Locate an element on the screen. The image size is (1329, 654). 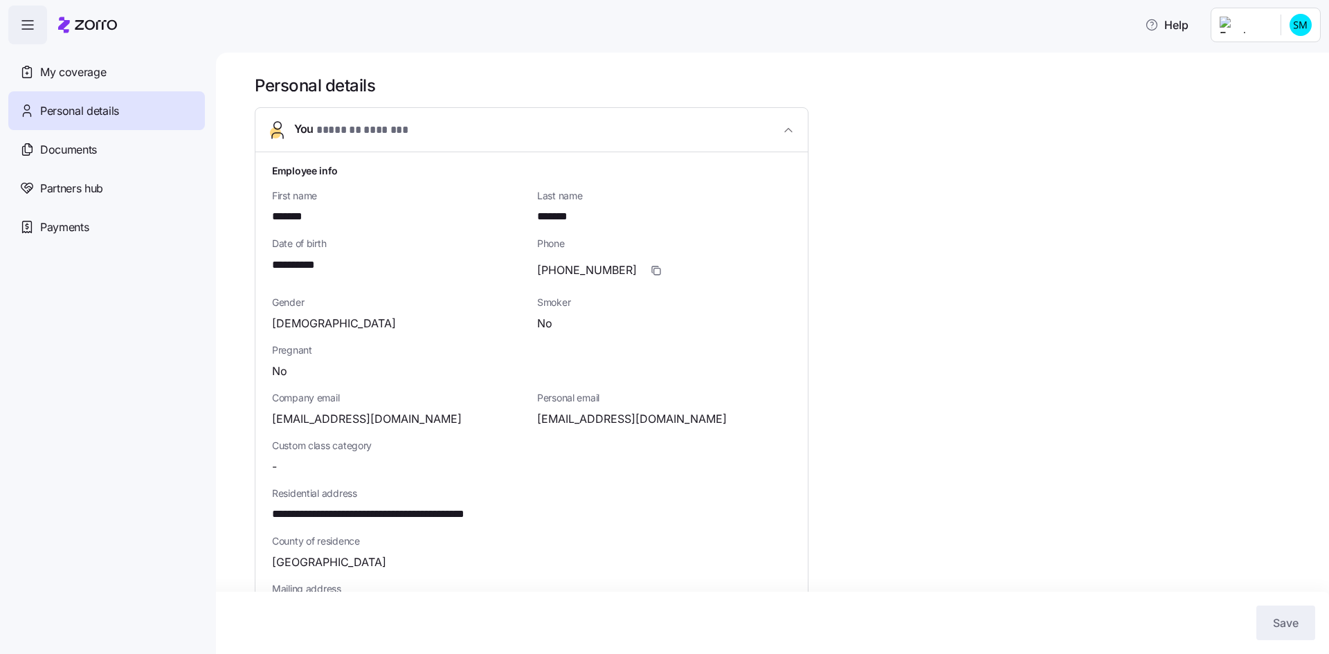
span: Payments is located at coordinates (64, 227).